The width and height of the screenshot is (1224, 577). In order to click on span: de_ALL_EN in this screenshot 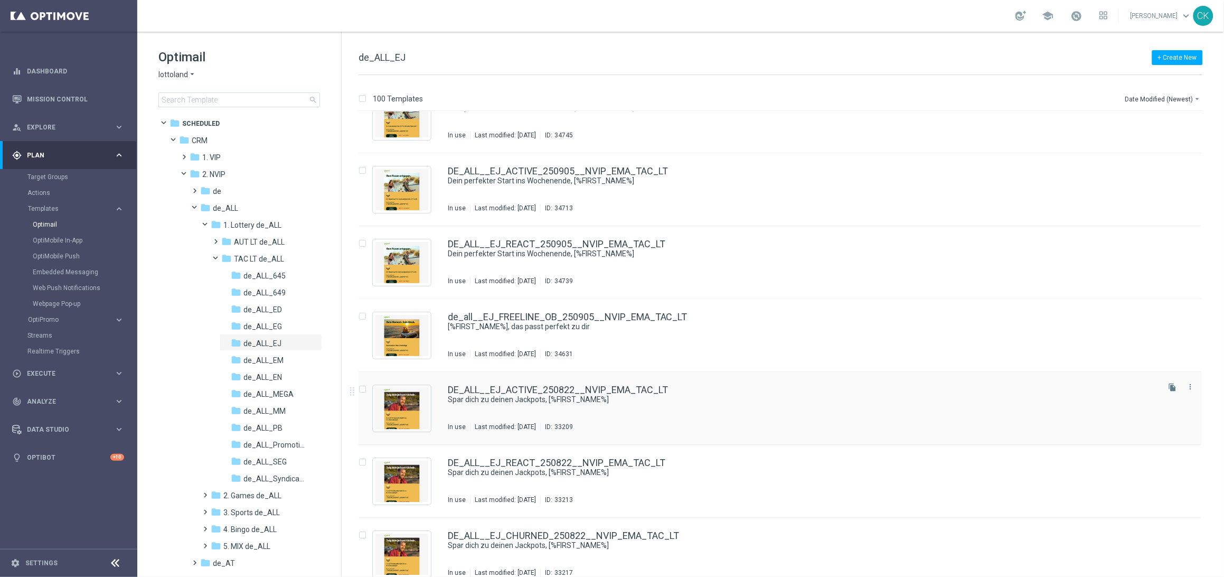, I will do `click(262, 377)`.